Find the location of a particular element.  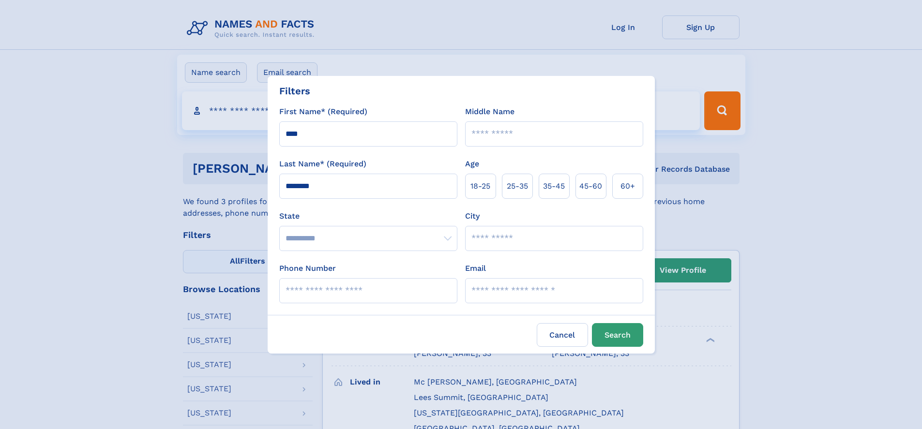

label: Cancel is located at coordinates (563, 335).